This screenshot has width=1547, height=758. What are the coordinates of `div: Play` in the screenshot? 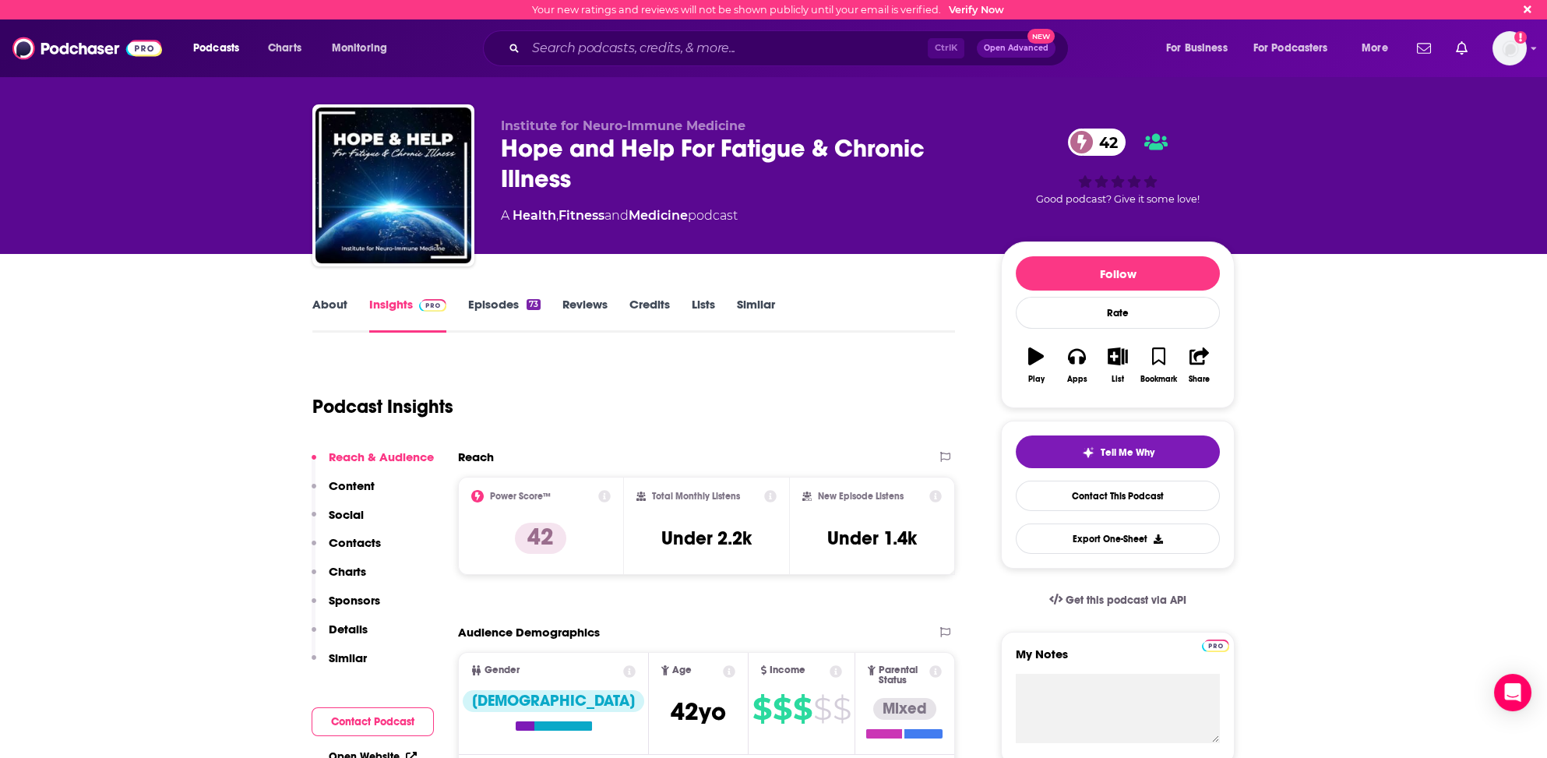 It's located at (1036, 379).